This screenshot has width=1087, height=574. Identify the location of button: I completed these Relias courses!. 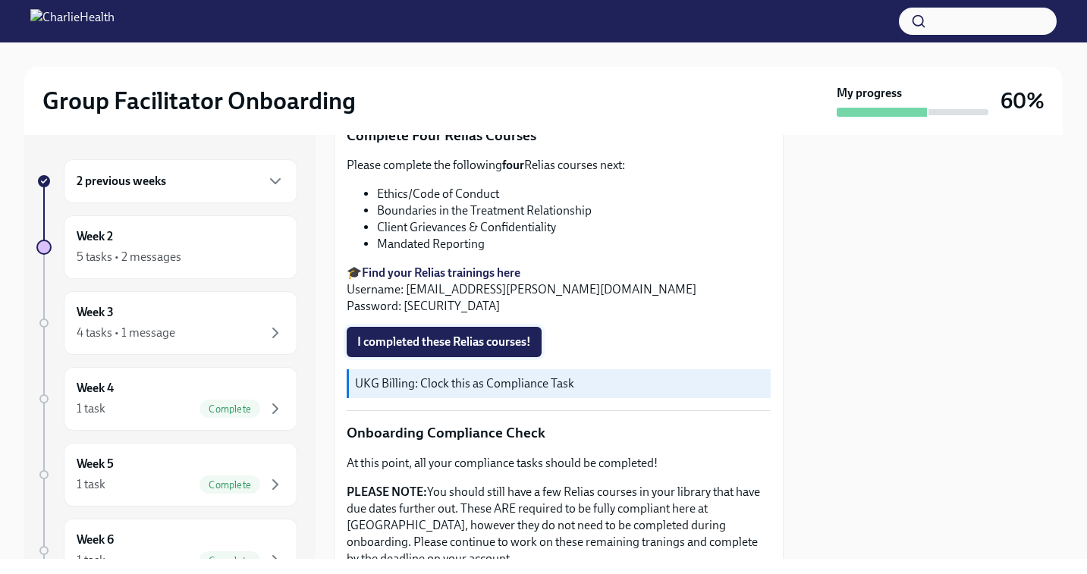
(444, 342).